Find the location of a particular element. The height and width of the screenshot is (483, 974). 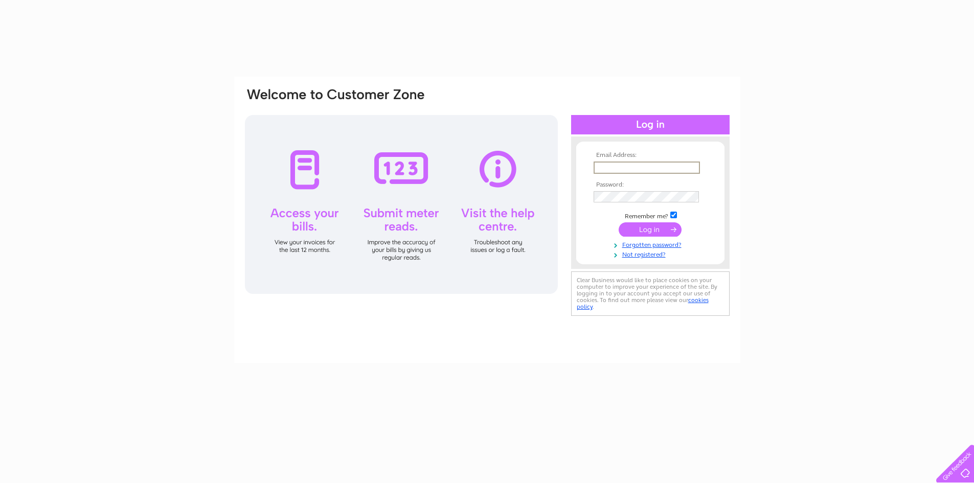

a: Not registered? is located at coordinates (651, 254).